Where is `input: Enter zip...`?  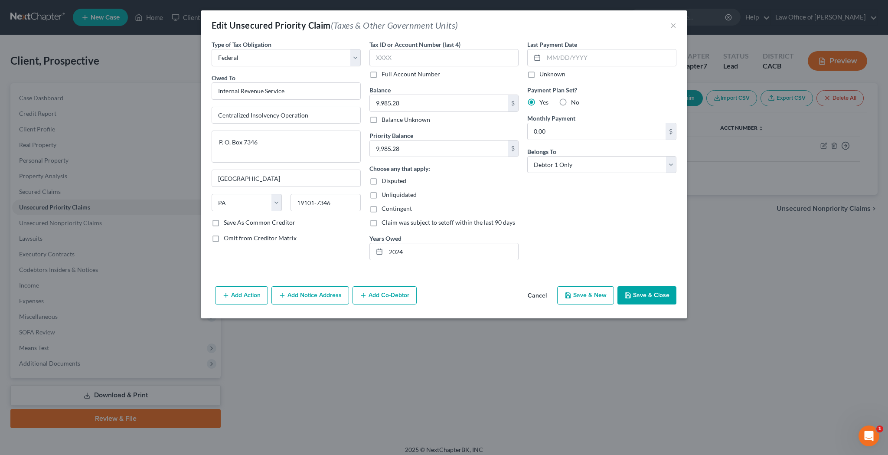 input: Enter zip... is located at coordinates (326, 202).